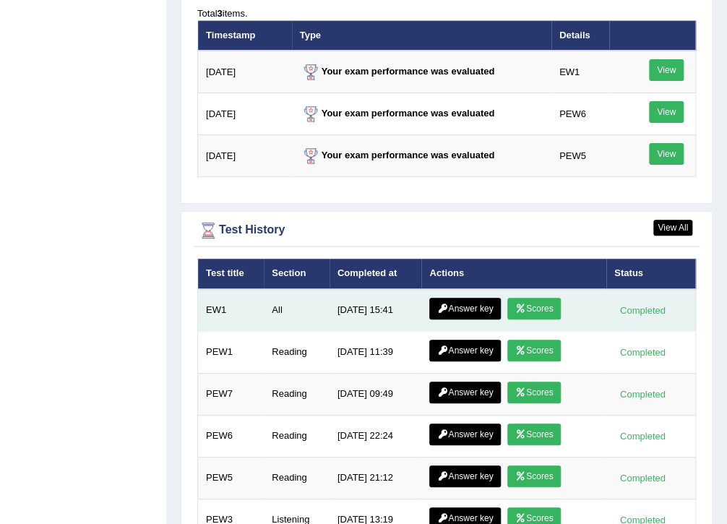  Describe the element at coordinates (673, 228) in the screenshot. I see `a: View All` at that location.